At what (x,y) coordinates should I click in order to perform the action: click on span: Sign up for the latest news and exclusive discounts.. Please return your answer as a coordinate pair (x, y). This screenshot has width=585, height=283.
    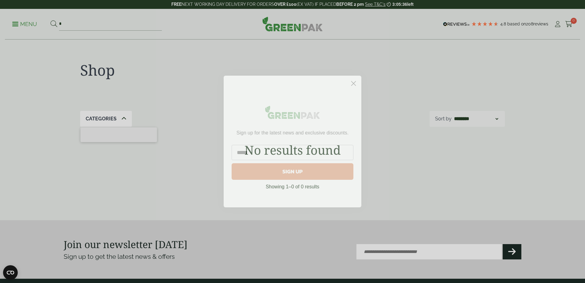
    Looking at the image, I should click on (292, 132).